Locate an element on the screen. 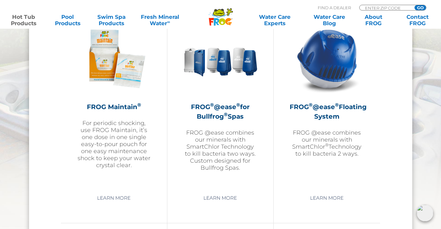 The height and width of the screenshot is (229, 441). a: FROG®@ease®Floating SystemFROG @ease combines our minerals with SmartChlor®Technology to kill bac... is located at coordinates (327, 105).